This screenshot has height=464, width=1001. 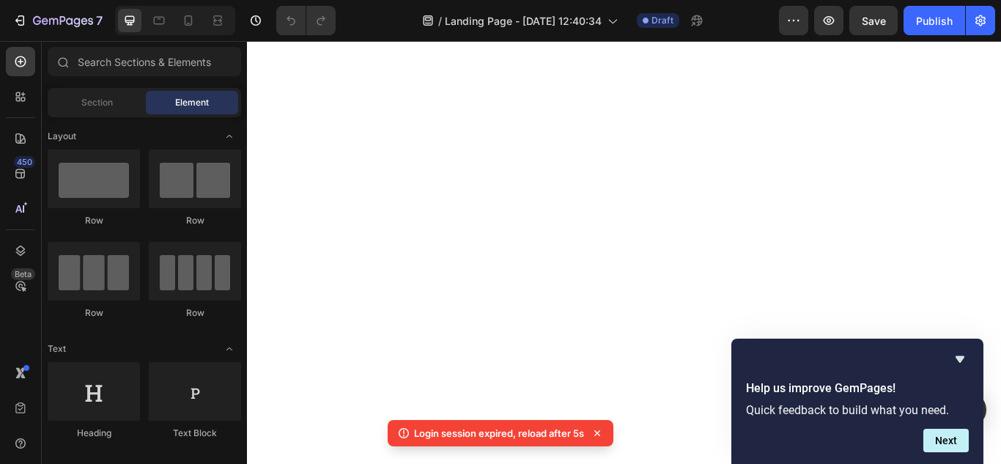 I want to click on div: Beta, so click(x=23, y=274).